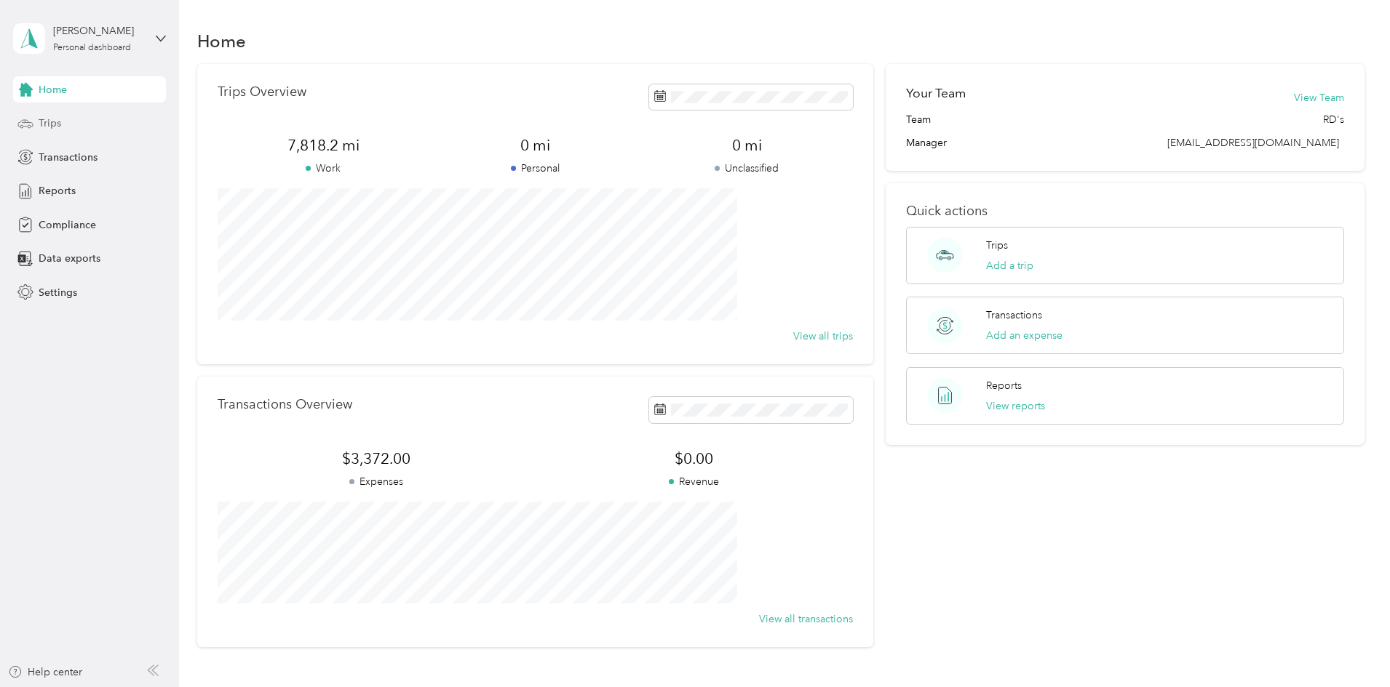 The image size is (1390, 687). Describe the element at coordinates (57, 292) in the screenshot. I see `span: Settings` at that location.